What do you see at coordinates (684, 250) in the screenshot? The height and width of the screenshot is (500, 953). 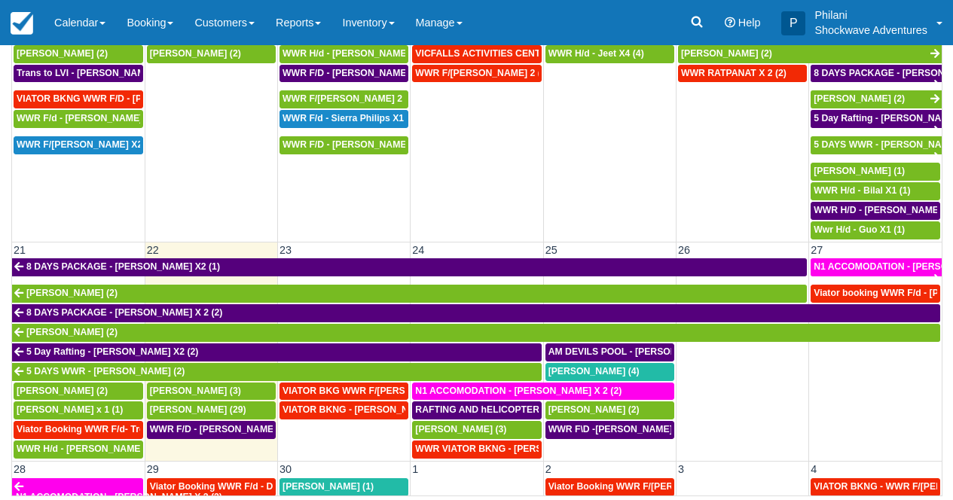 I see `span: 26` at bounding box center [684, 250].